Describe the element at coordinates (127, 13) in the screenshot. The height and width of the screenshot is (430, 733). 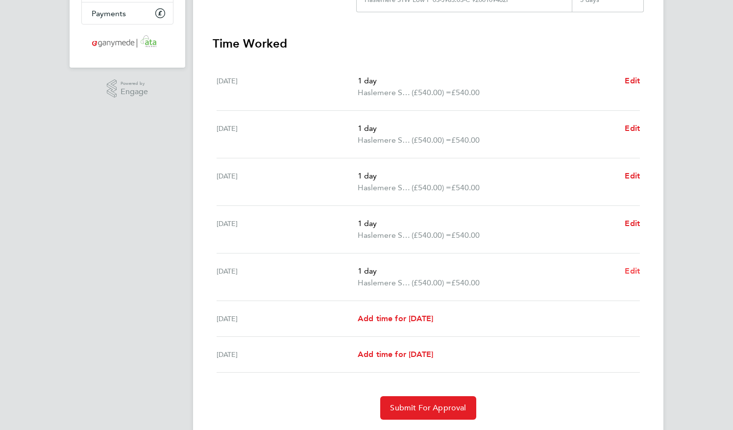
I see `a: Payments` at that location.